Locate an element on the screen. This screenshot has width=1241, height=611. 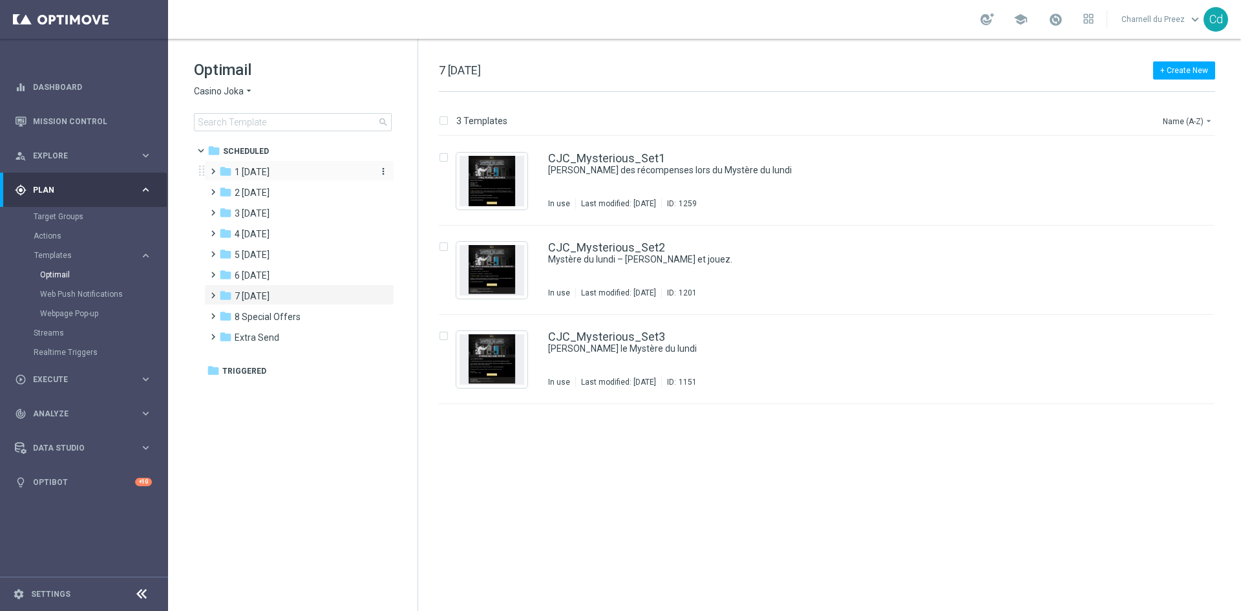
span: 8 Special Offers is located at coordinates (268, 317).